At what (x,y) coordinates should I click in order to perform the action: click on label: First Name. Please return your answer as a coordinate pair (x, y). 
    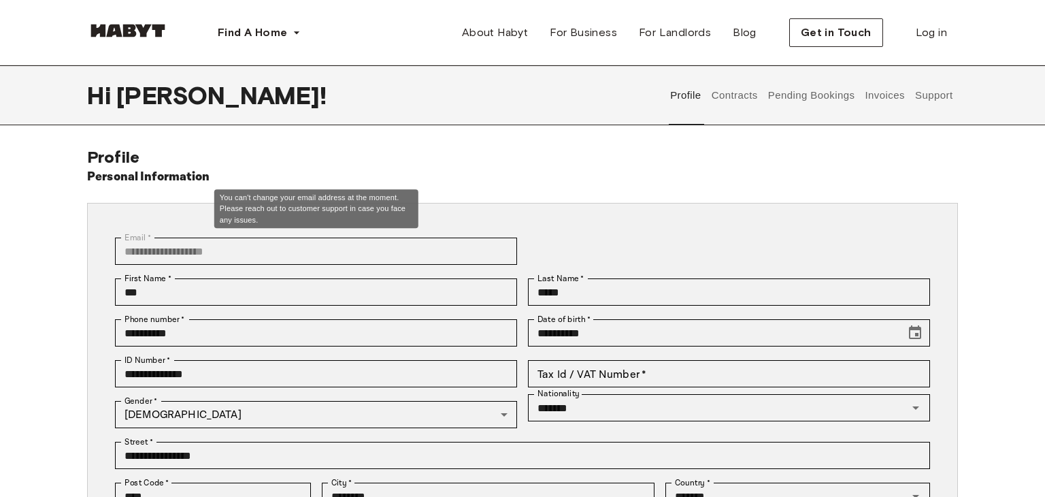
    Looking at the image, I should click on (148, 278).